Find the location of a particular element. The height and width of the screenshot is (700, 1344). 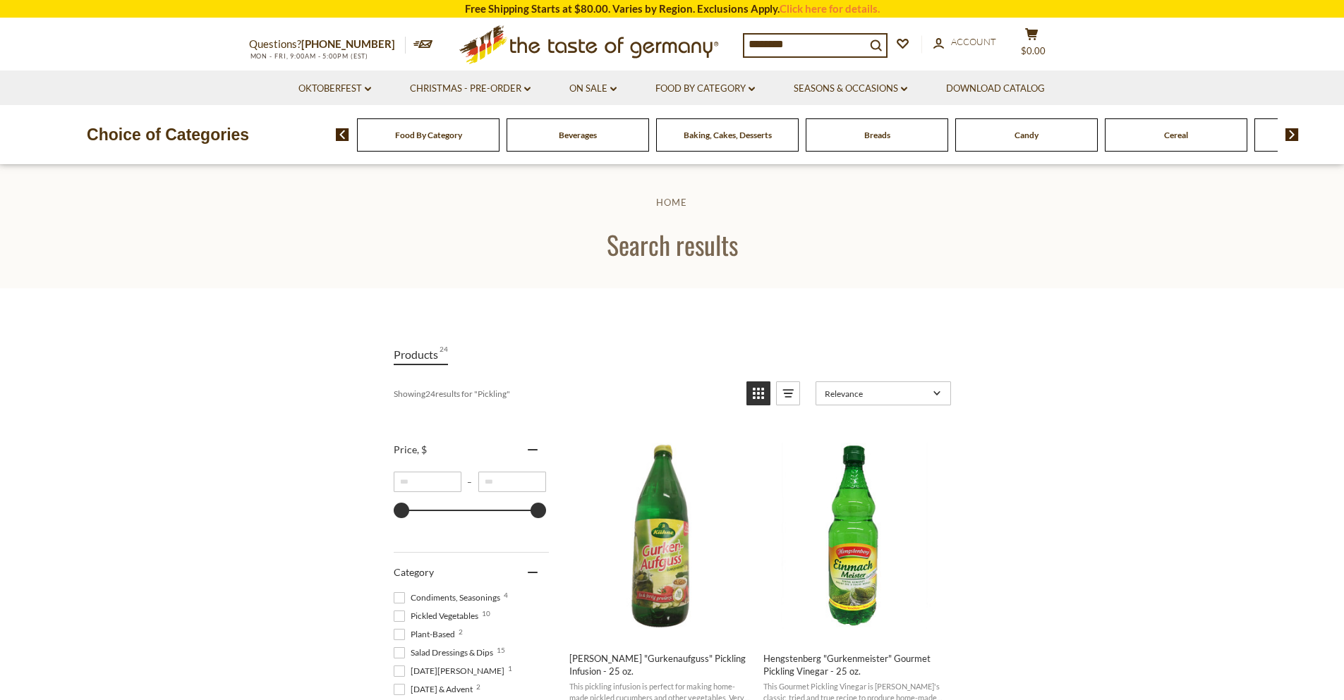

img: previous arrow is located at coordinates (342, 135).